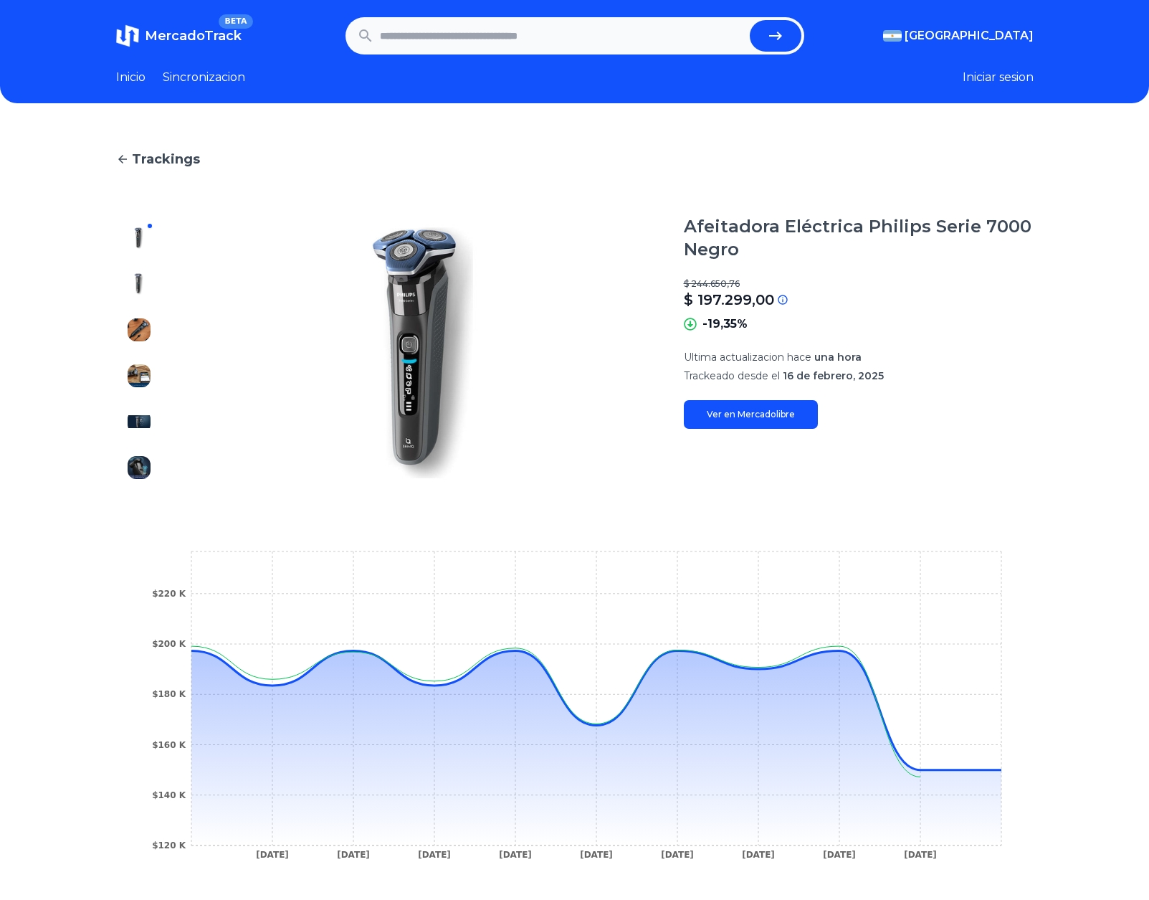  Describe the element at coordinates (169, 594) in the screenshot. I see `tspan: $220 K` at that location.